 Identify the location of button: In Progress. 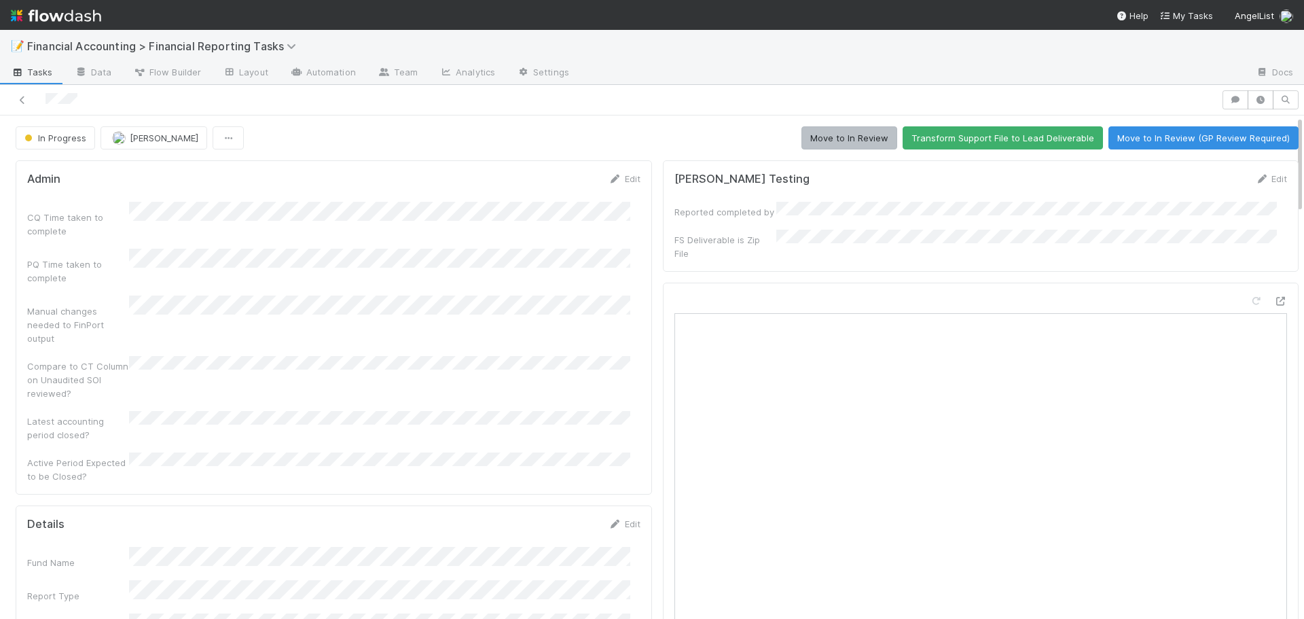
(55, 138).